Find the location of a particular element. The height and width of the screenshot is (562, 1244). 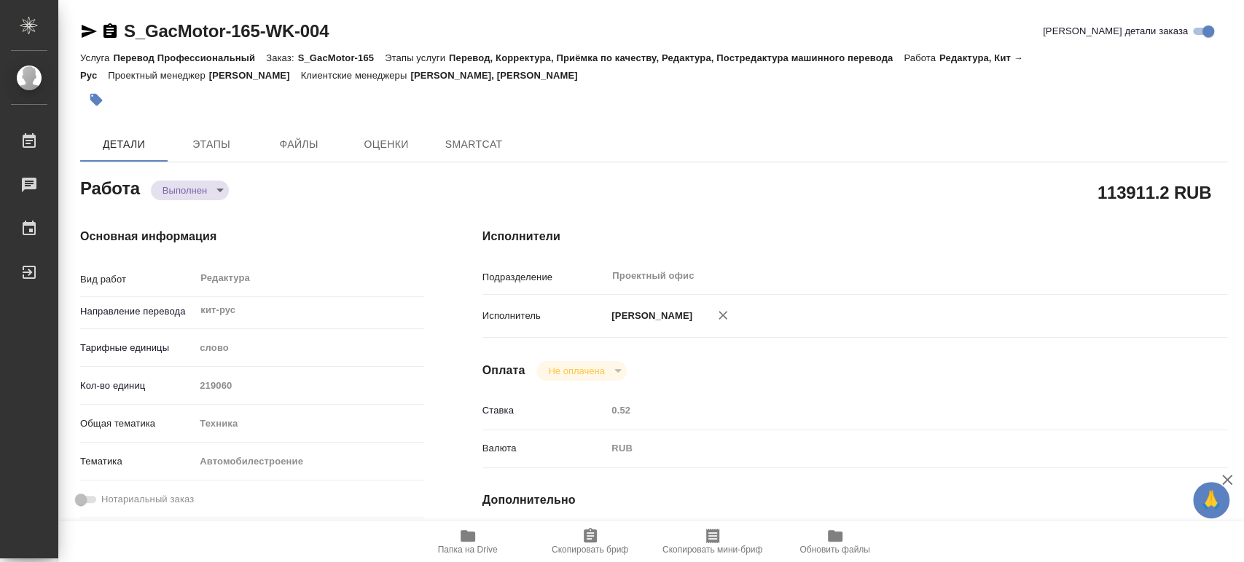

p: Кол-во единиц is located at coordinates (137, 386).